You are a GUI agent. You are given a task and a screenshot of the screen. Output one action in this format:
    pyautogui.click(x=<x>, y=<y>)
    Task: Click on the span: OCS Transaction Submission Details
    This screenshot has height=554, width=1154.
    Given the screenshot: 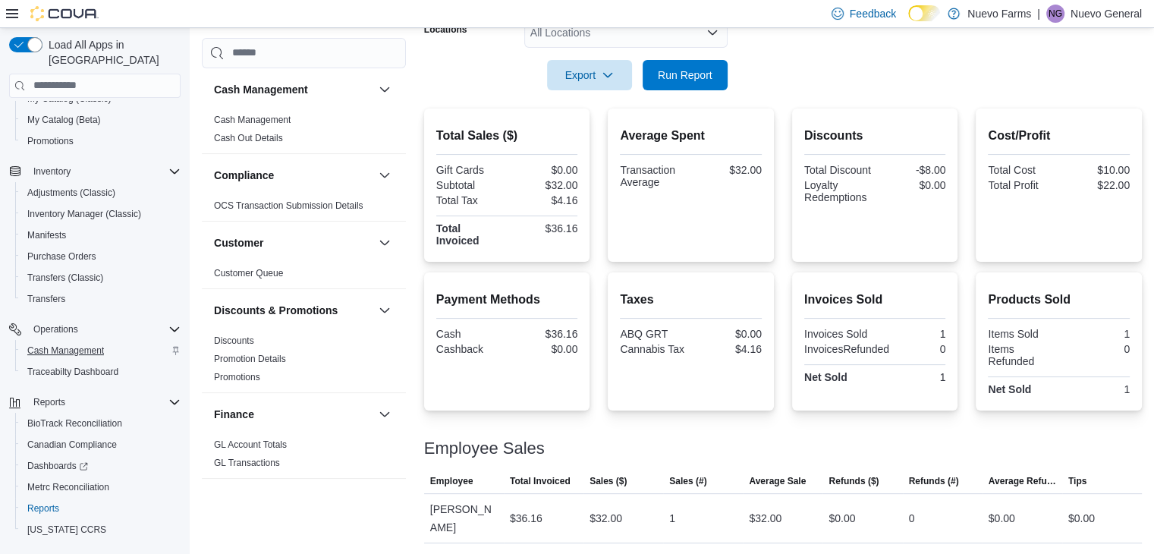 What is the action you would take?
    pyautogui.click(x=288, y=206)
    